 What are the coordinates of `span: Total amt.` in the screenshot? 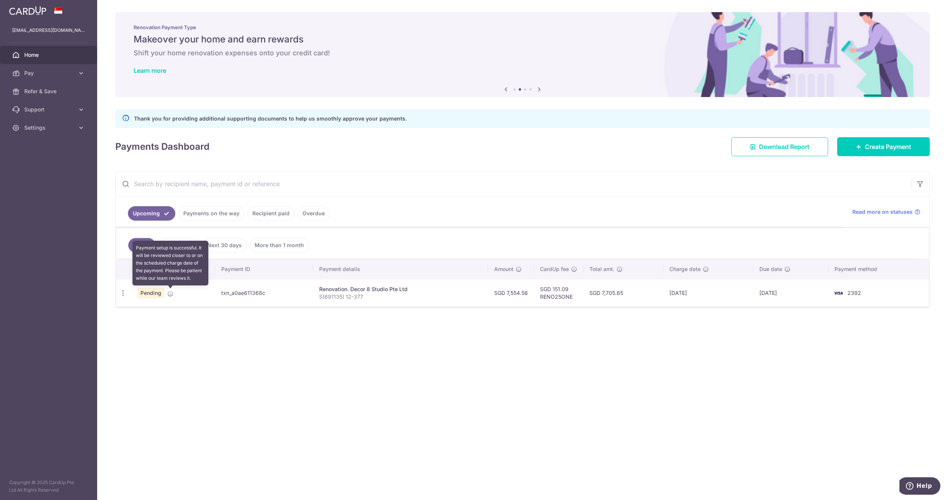 It's located at (602, 269).